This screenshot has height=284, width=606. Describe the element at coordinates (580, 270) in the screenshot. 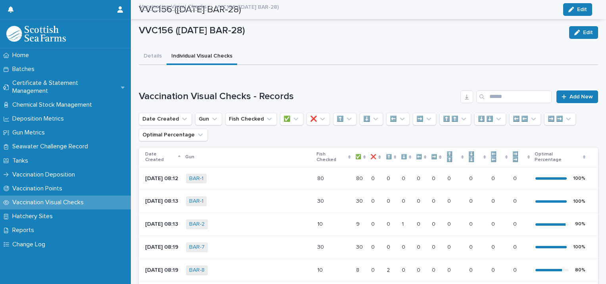

I see `div: 80 %` at that location.